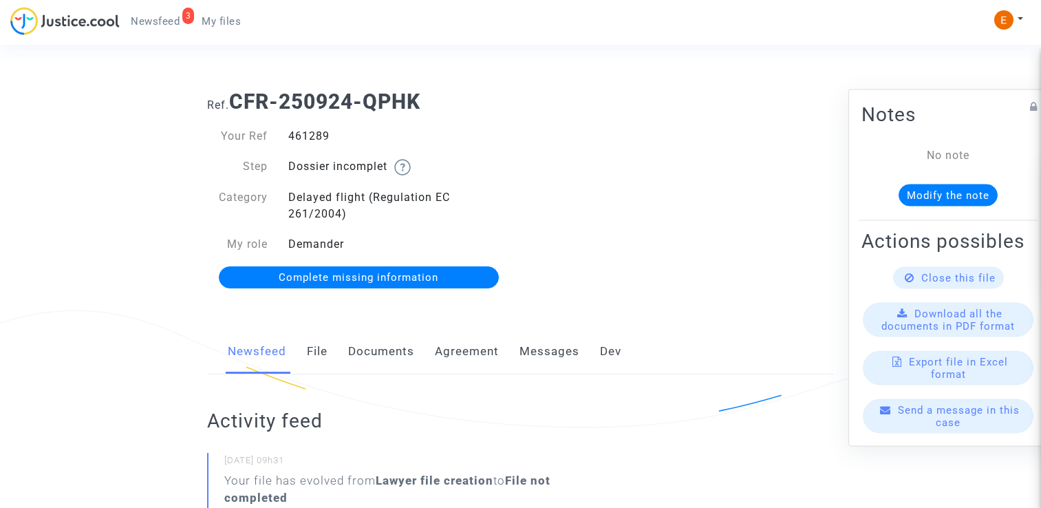 The width and height of the screenshot is (1041, 508). I want to click on a: Newsfeed, so click(257, 352).